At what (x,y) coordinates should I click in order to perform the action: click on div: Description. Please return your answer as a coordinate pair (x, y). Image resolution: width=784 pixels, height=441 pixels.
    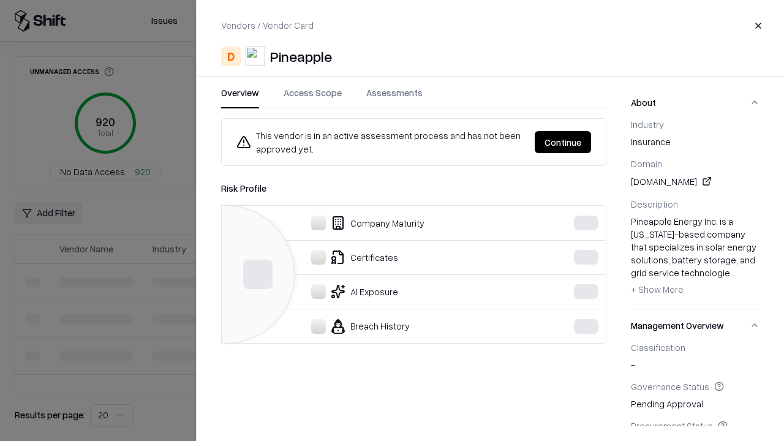
    Looking at the image, I should click on (695, 204).